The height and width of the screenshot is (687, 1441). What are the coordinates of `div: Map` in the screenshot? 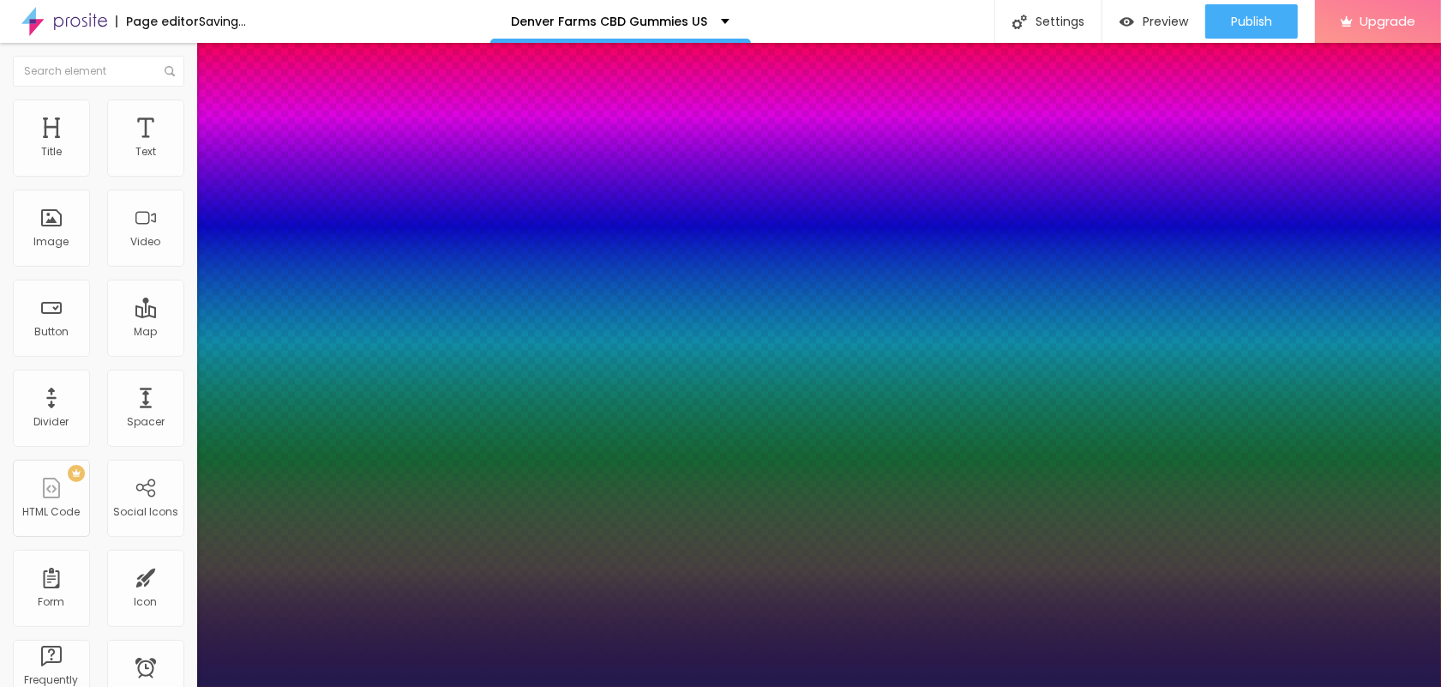 It's located at (146, 332).